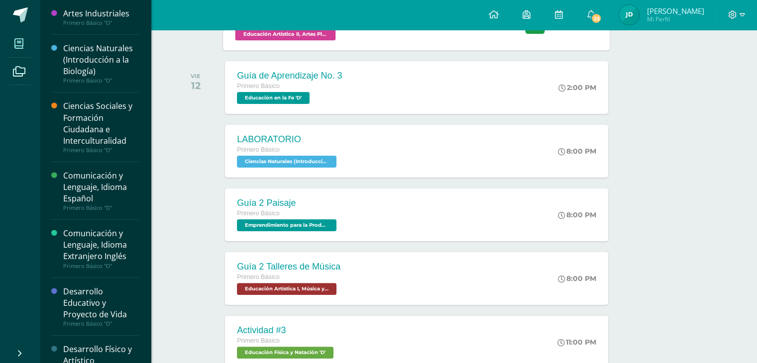  What do you see at coordinates (101, 17) in the screenshot?
I see `a: Artes IndustrialesPrimero Básico "D"` at bounding box center [101, 17].